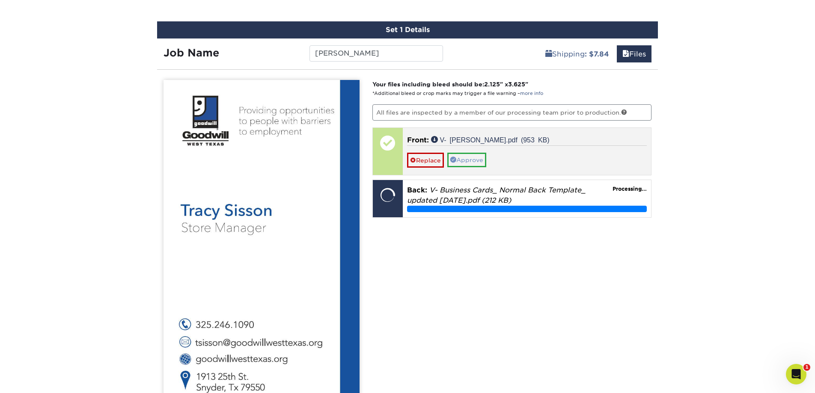  I want to click on strong: Job Name, so click(191, 53).